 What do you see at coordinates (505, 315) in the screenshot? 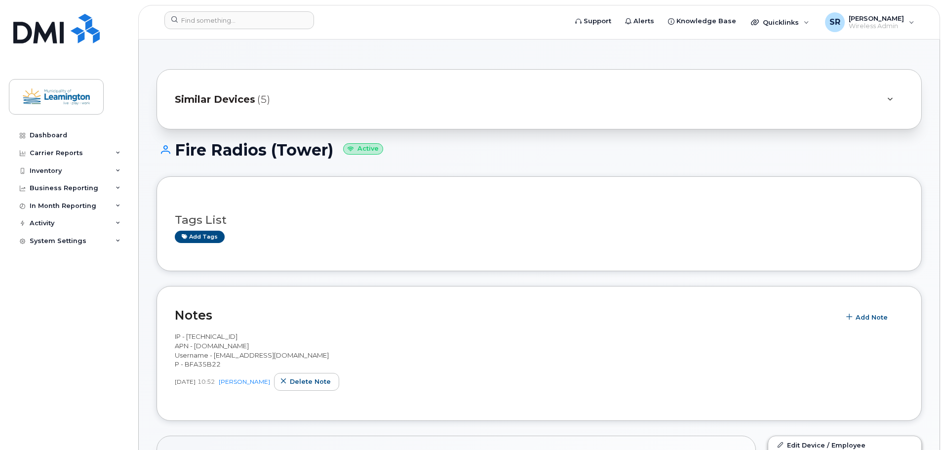
I see `h2: Notes` at bounding box center [505, 315].